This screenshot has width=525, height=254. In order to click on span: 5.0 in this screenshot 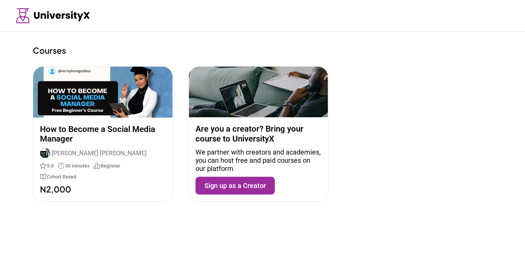, I will do `click(50, 166)`.